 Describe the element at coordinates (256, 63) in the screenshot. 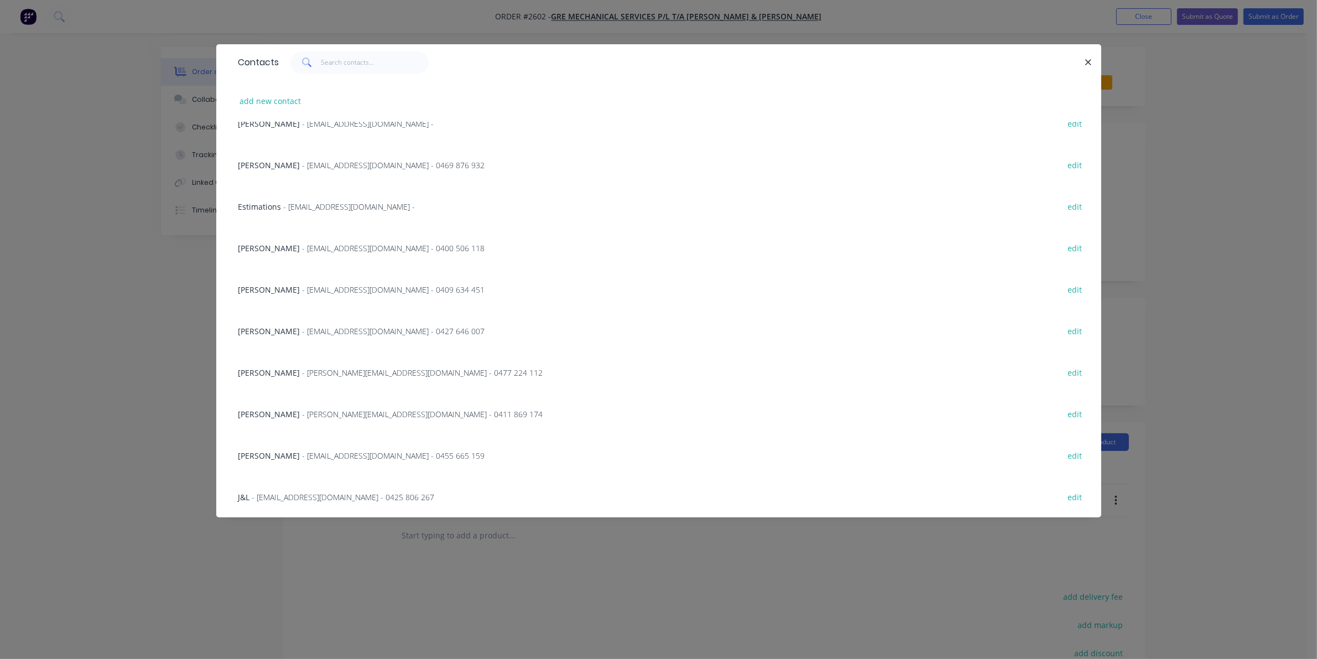

I see `div: Contacts` at that location.